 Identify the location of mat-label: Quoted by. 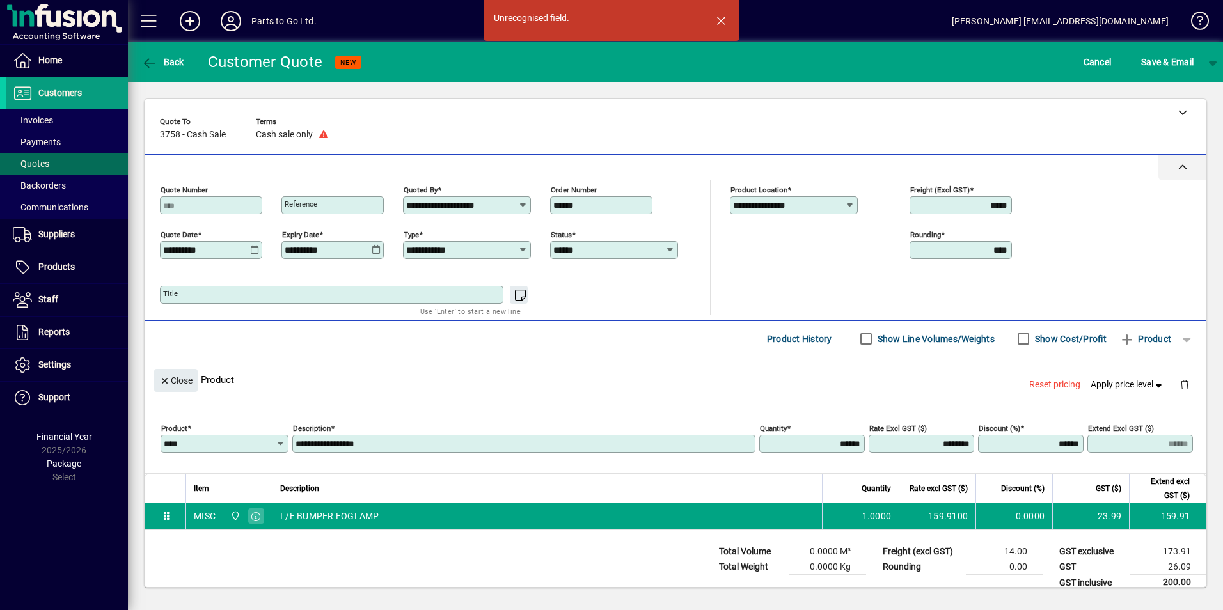
(420, 190).